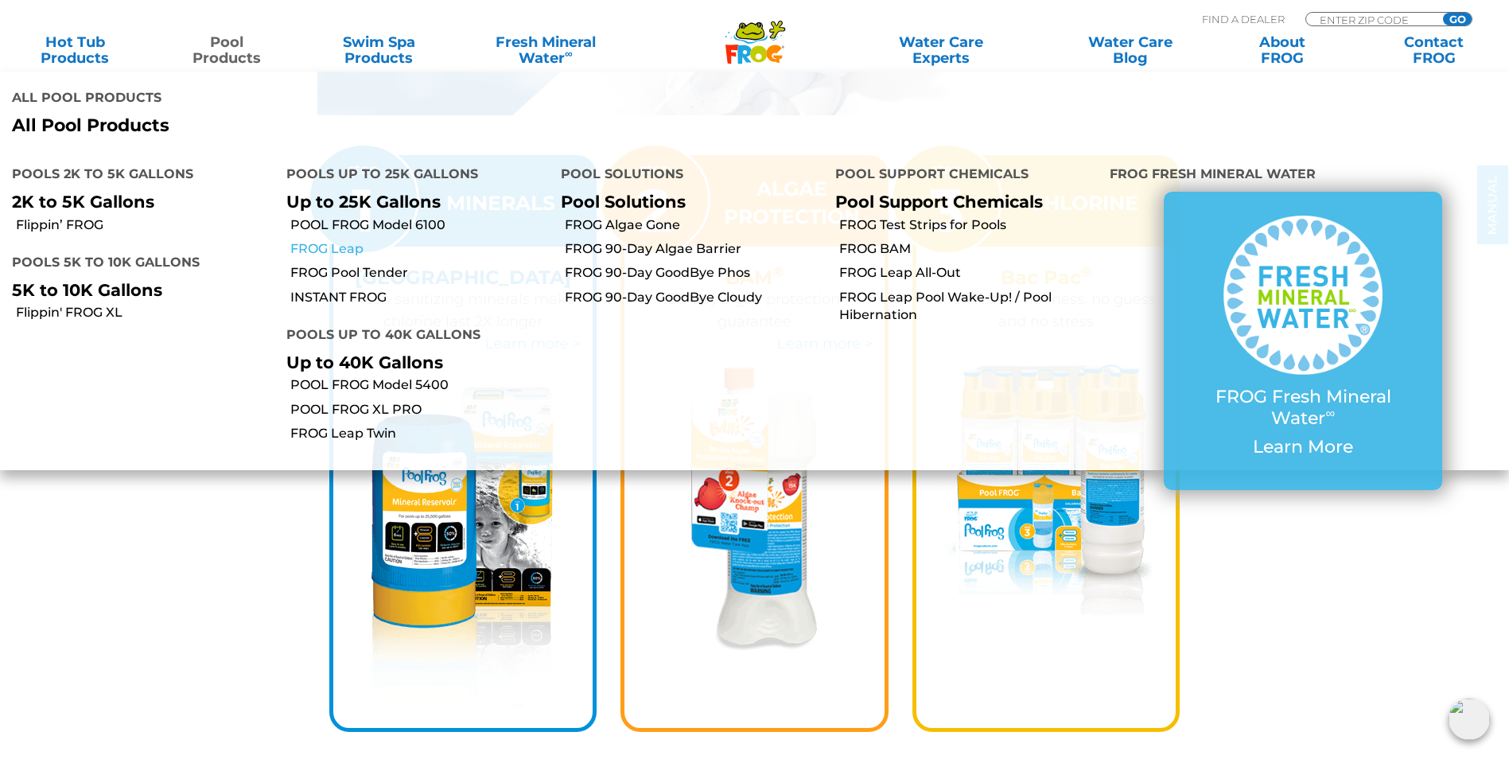 This screenshot has width=1509, height=759. Describe the element at coordinates (960, 176) in the screenshot. I see `h4: Pool Support Chemicals` at that location.